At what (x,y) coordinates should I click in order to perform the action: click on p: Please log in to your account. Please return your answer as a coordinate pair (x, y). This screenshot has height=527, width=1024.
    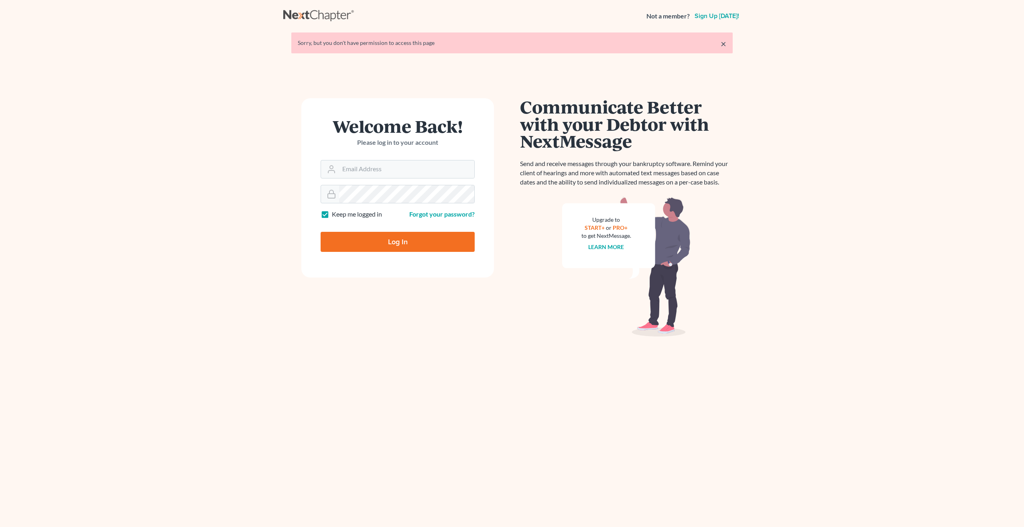
    Looking at the image, I should click on (398, 142).